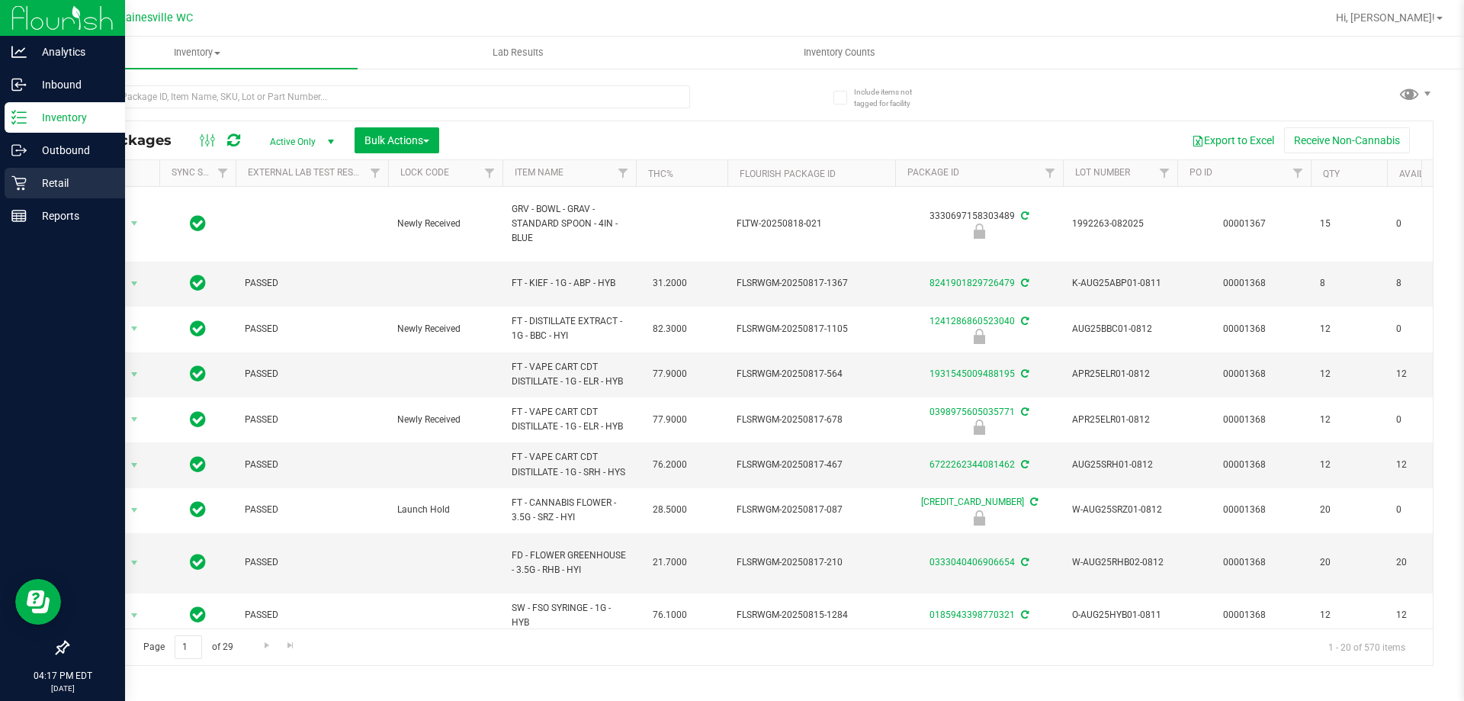 This screenshot has height=701, width=1464. What do you see at coordinates (839, 53) in the screenshot?
I see `a: Inventory Counts` at bounding box center [839, 53].